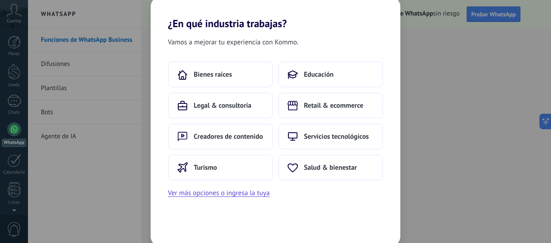 The image size is (551, 243). I want to click on button: Salud & bienestar, so click(330, 167).